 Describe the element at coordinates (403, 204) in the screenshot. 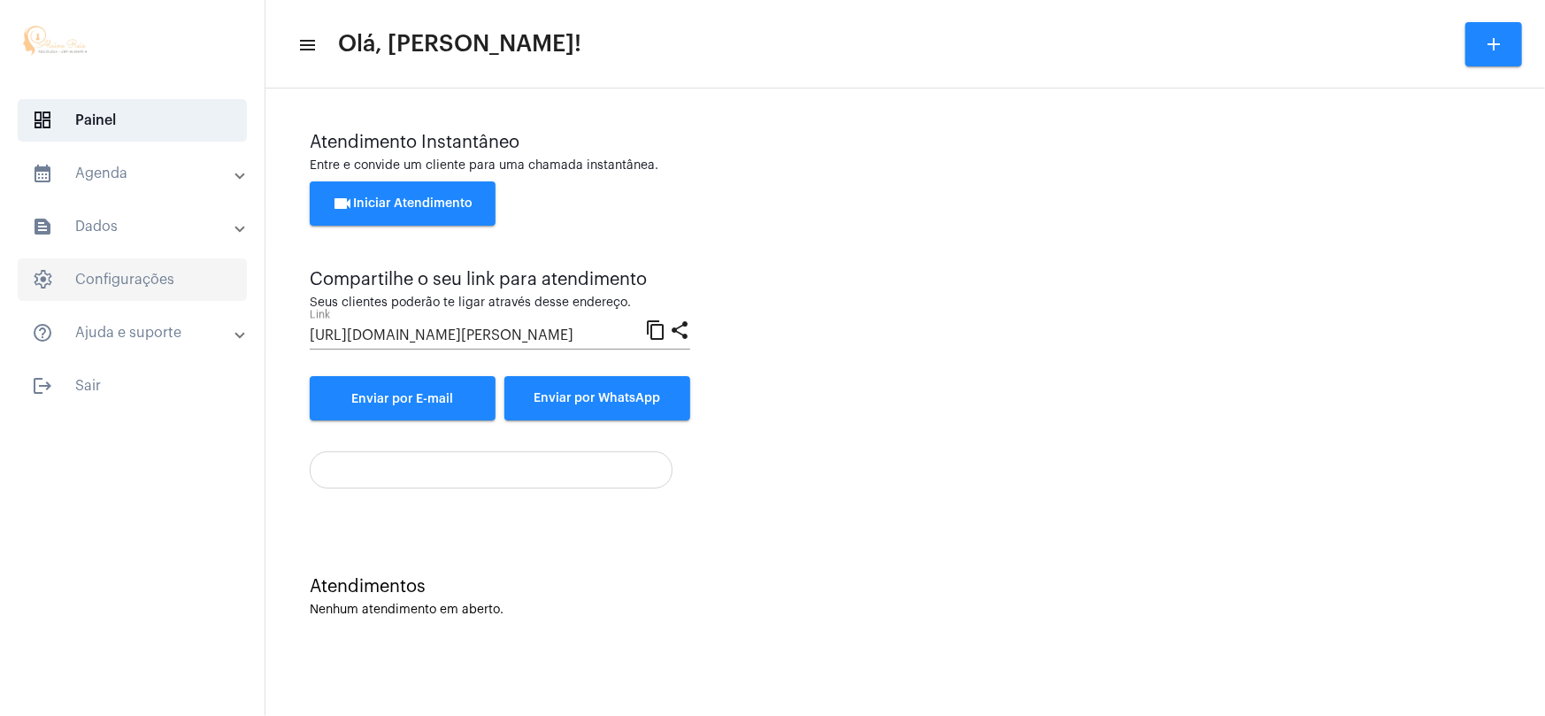

I see `span: Iniciar Atendimento` at that location.